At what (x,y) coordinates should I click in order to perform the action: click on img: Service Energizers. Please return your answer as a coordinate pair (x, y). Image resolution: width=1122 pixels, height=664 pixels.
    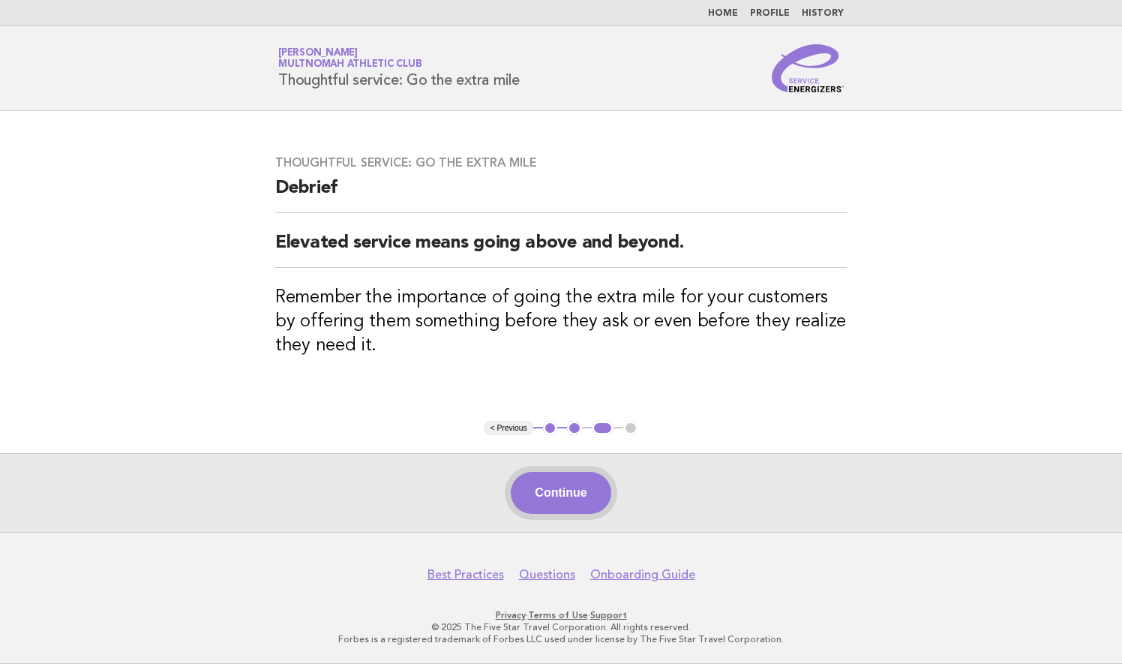
    Looking at the image, I should click on (808, 68).